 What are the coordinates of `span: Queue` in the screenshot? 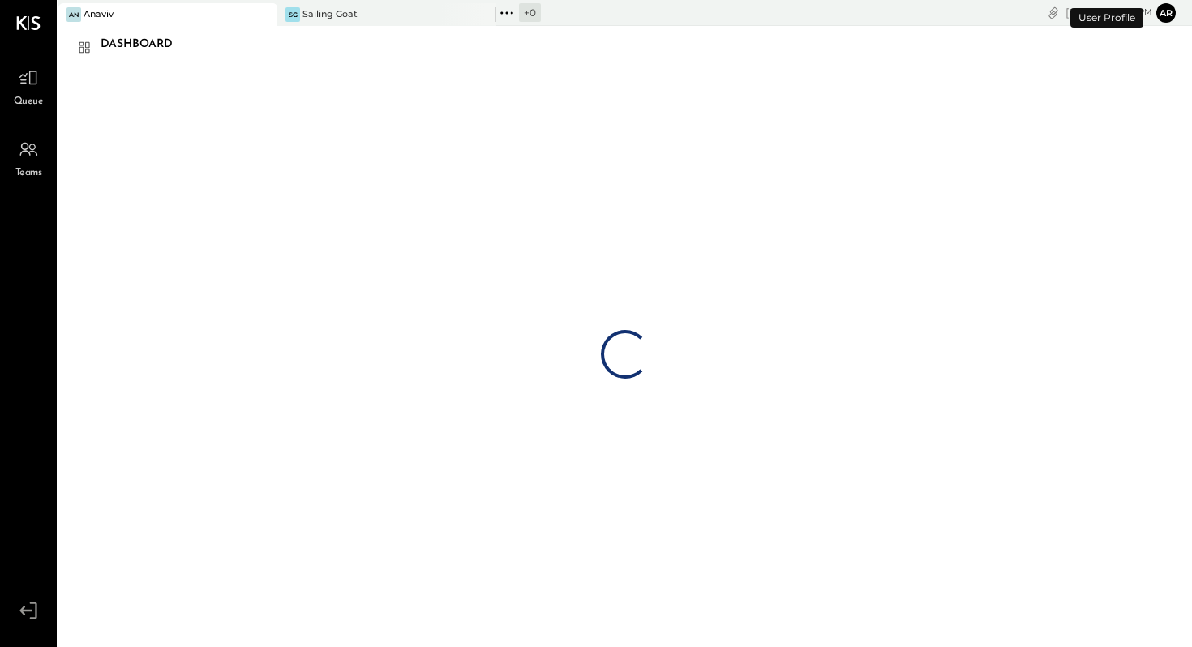 It's located at (28, 102).